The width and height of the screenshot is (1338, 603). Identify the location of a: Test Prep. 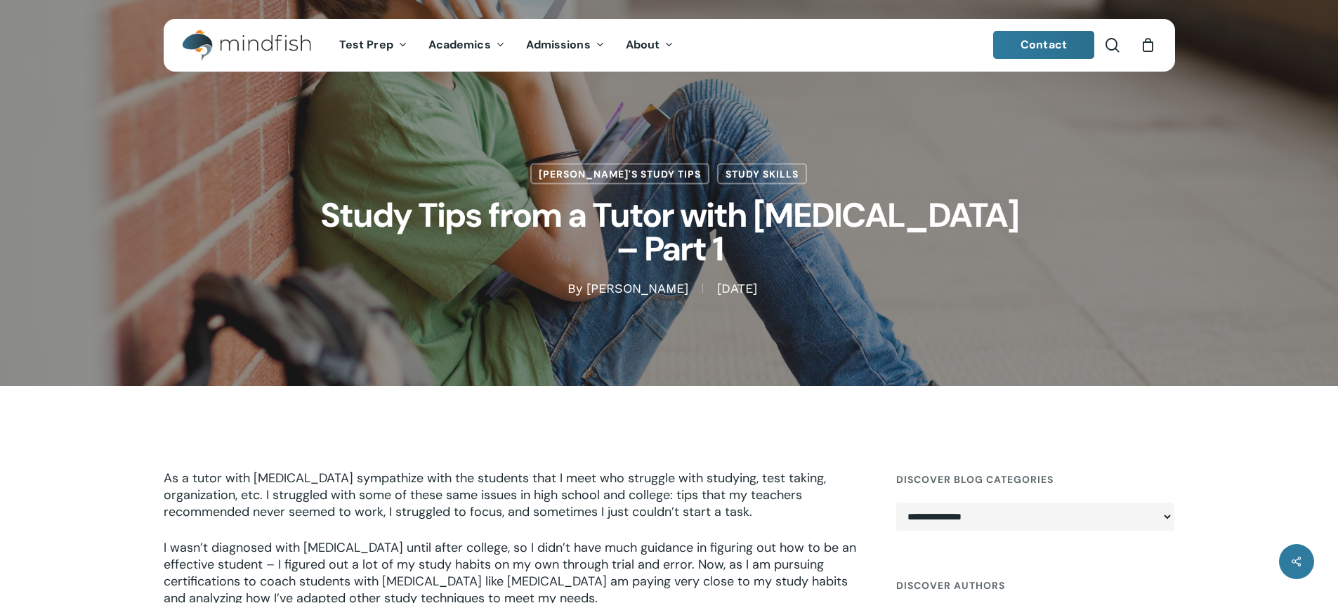
(373, 45).